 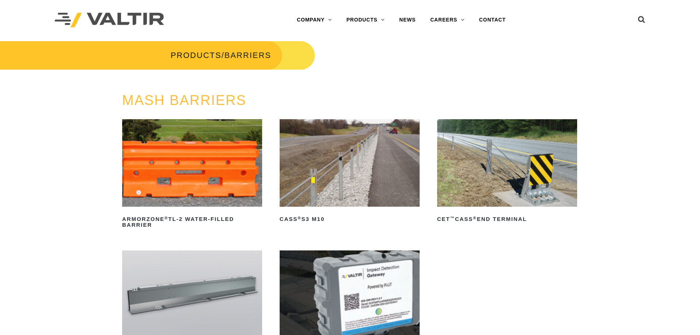 What do you see at coordinates (192, 175) in the screenshot?
I see `a: ArmorZone®TL-2 Water-Filled Barrier` at bounding box center [192, 175].